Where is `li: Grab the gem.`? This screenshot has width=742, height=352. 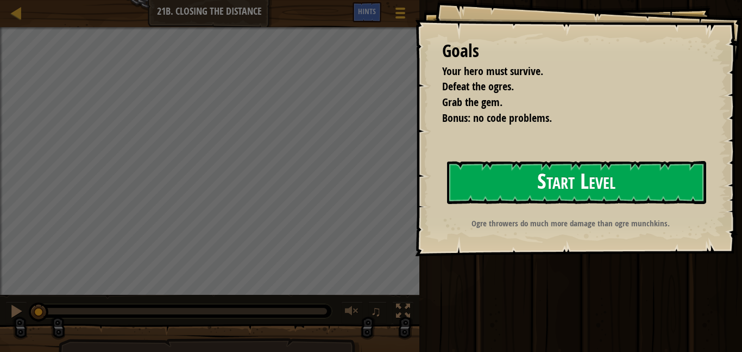
li: Grab the gem. is located at coordinates (565, 102).